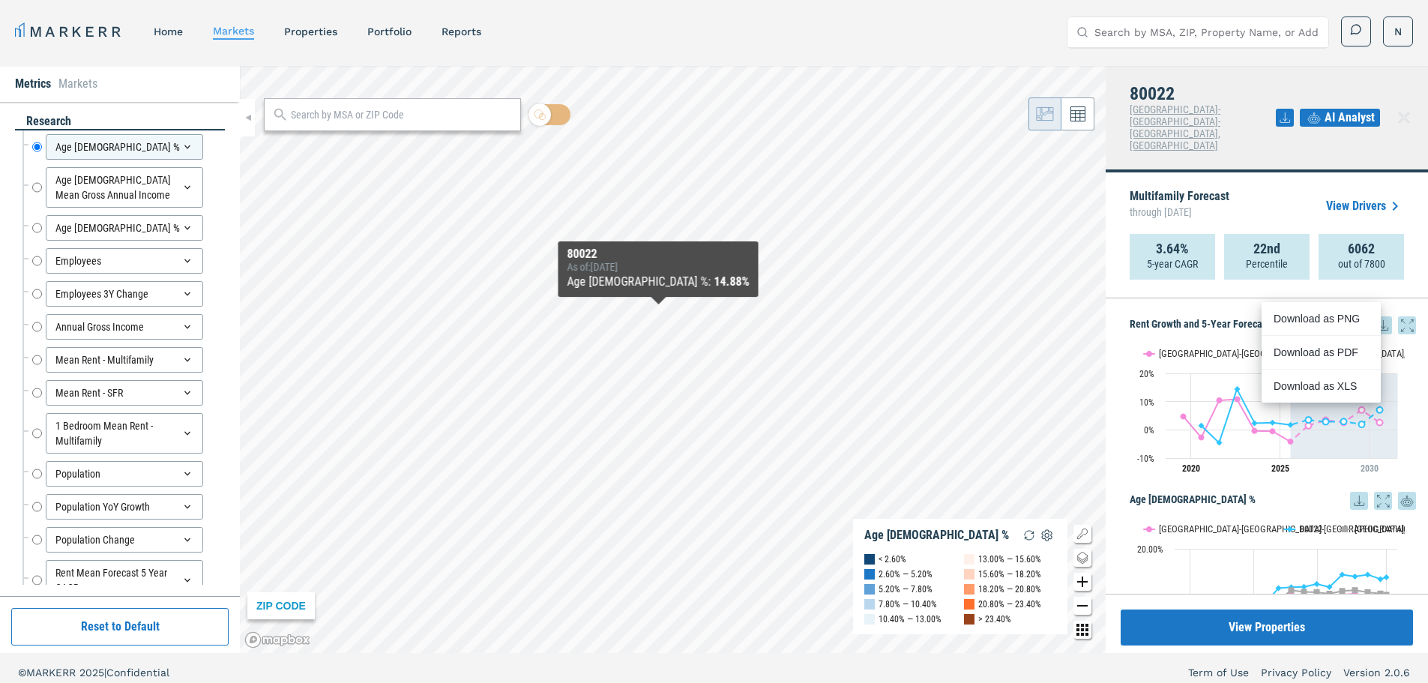 This screenshot has width=1428, height=683. What do you see at coordinates (124, 433) in the screenshot?
I see `div: 1 Bedroom Mean Rent - Multifamily` at bounding box center [124, 433].